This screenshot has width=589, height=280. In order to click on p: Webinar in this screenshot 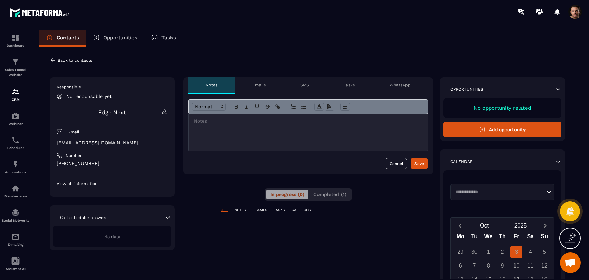, I will do `click(16, 124)`.